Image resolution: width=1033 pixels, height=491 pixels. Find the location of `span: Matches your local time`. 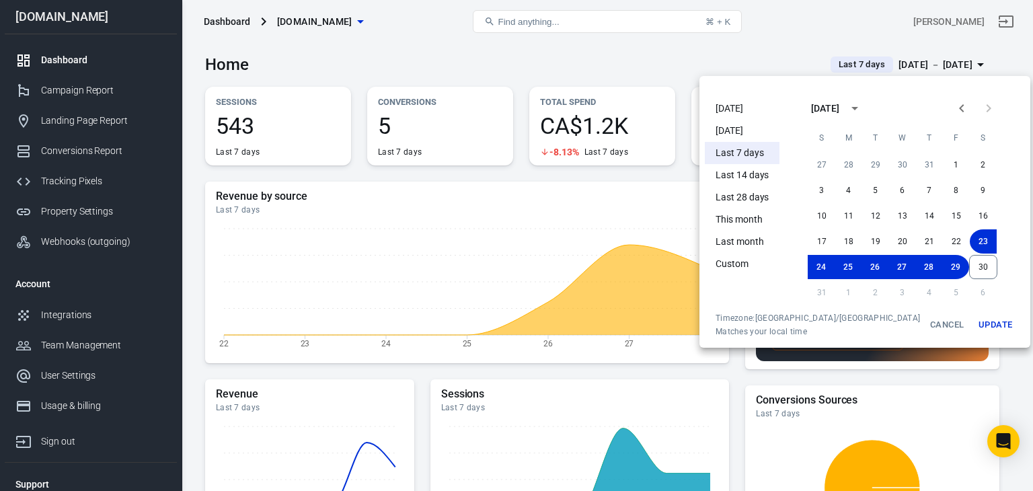

span: Matches your local time is located at coordinates (818, 332).